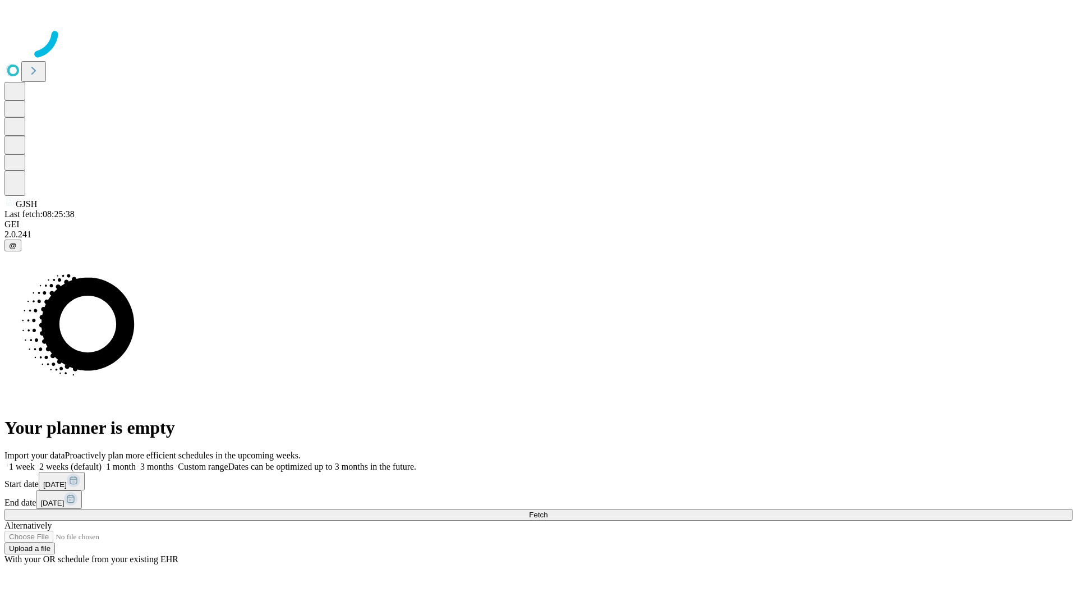 Image resolution: width=1077 pixels, height=606 pixels. Describe the element at coordinates (539, 481) in the screenshot. I see `div: Start date` at that location.